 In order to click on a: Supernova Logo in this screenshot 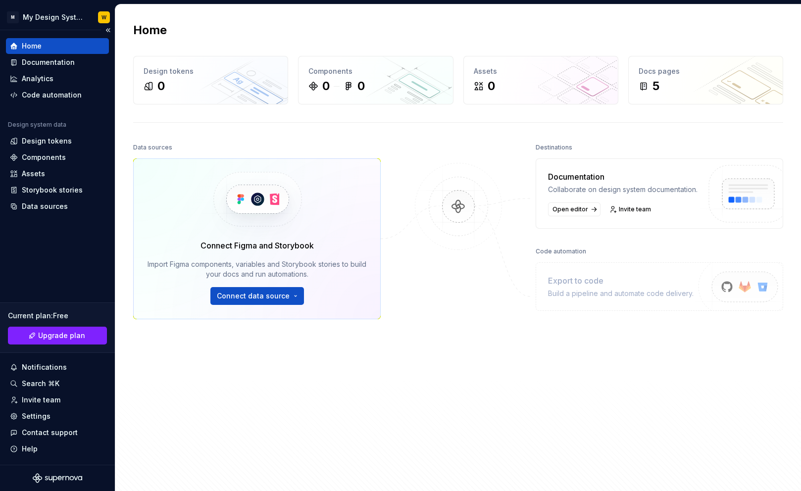, I will do `click(57, 478)`.